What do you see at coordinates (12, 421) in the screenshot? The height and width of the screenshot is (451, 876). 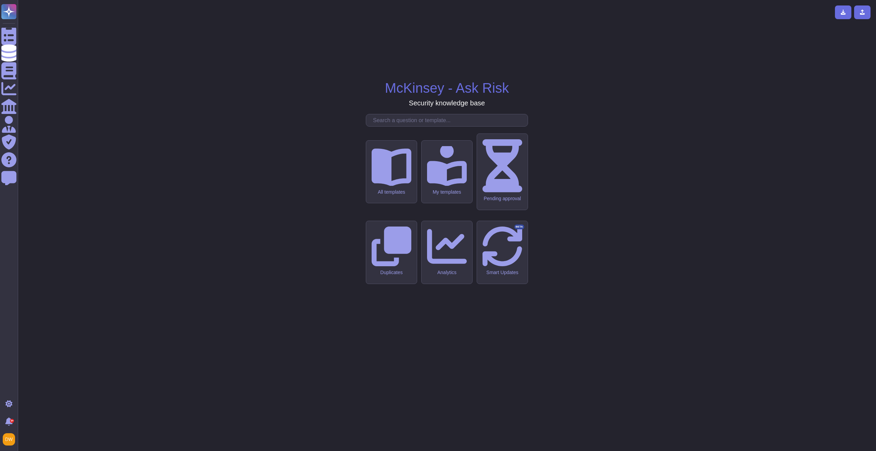 I see `div: 9+` at bounding box center [12, 421].